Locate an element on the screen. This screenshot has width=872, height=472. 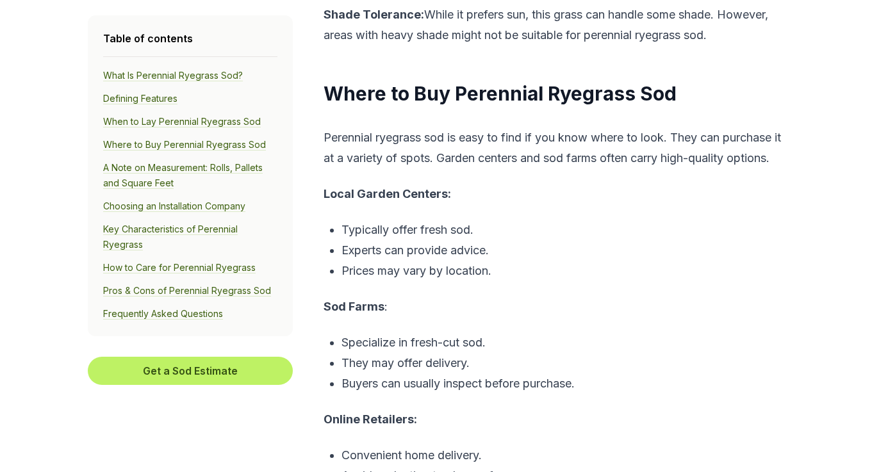
a: How to Care for Perennial Ryegrass is located at coordinates (179, 268).